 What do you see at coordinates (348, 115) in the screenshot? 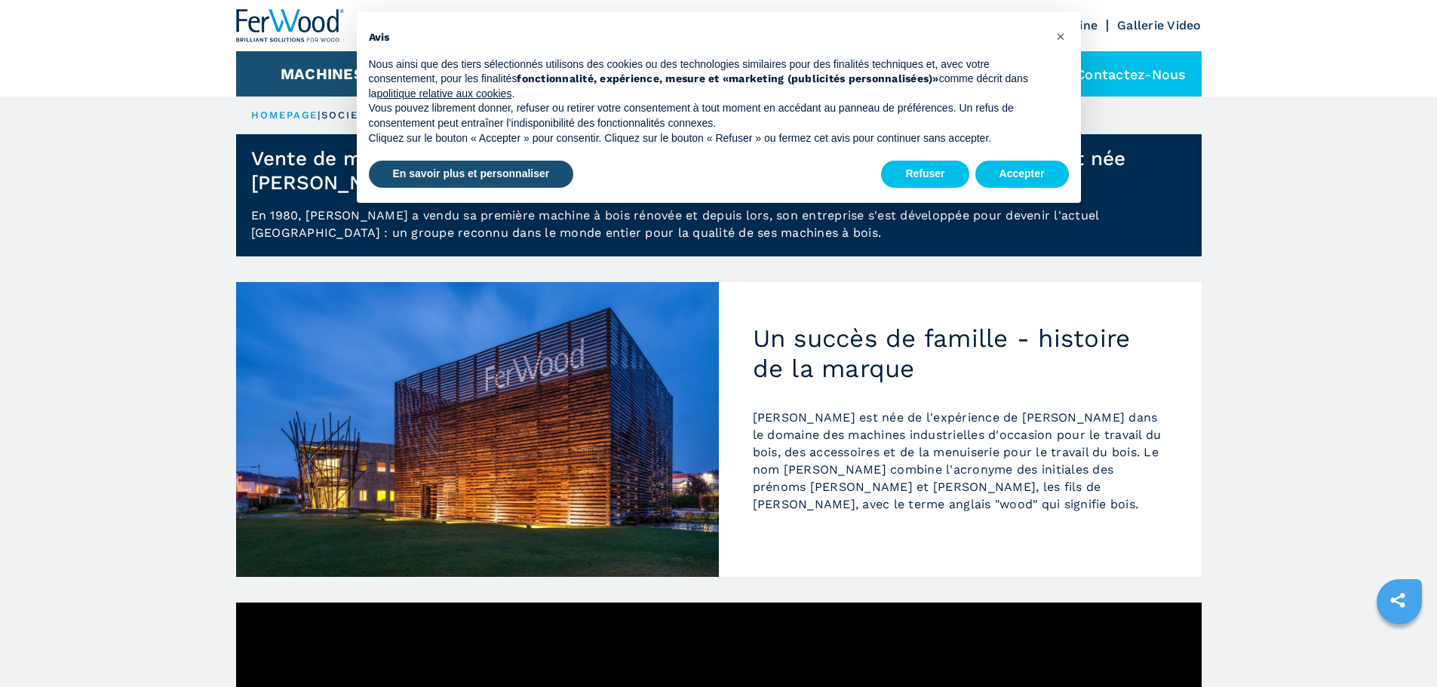
I see `p: societe` at bounding box center [348, 115].